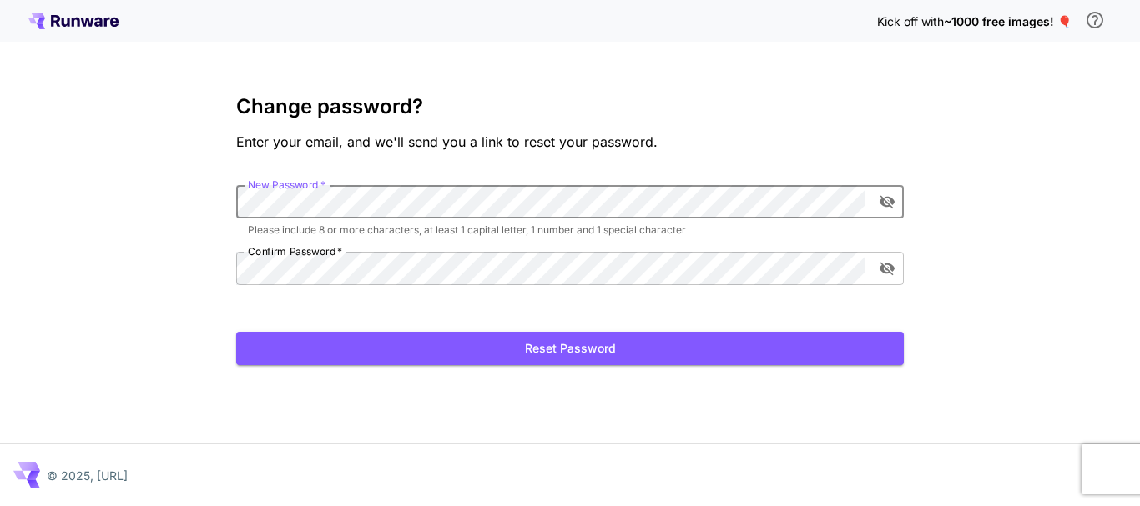  Describe the element at coordinates (1007, 21) in the screenshot. I see `span: ~1000 free images! 🎈` at that location.